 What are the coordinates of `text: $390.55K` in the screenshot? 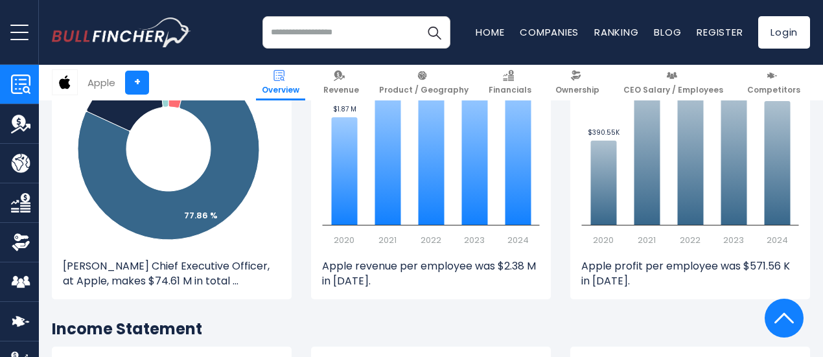 It's located at (604, 132).